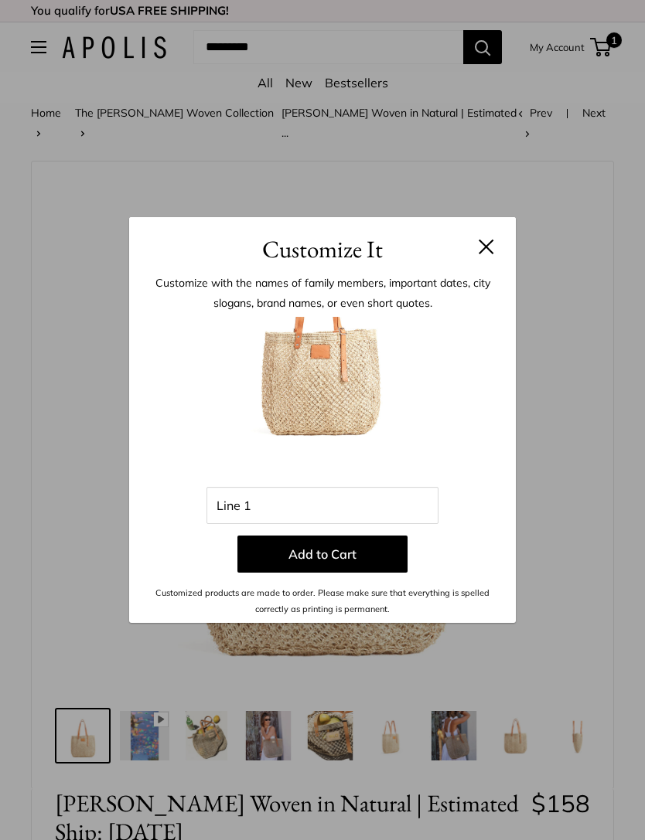 The image size is (645, 840). I want to click on p: Customized products are made to order. Please make sure that everything is spelled correctly as p..., so click(322, 601).